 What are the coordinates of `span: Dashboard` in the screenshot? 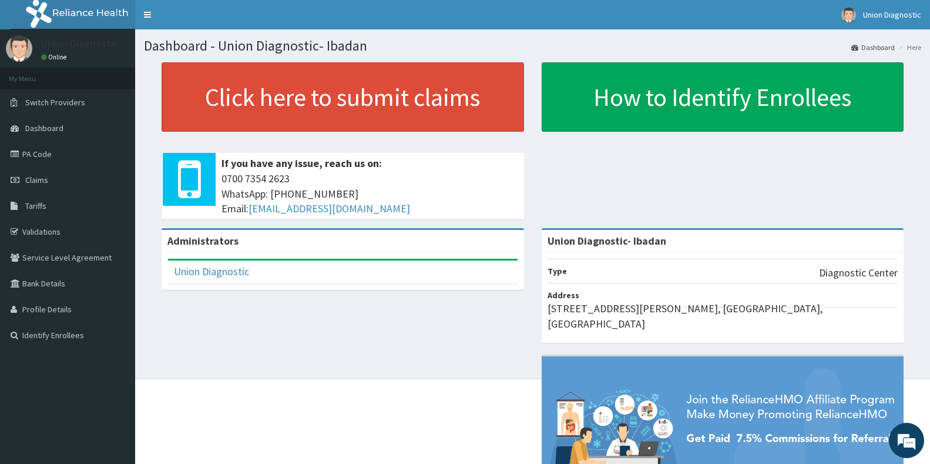 It's located at (44, 128).